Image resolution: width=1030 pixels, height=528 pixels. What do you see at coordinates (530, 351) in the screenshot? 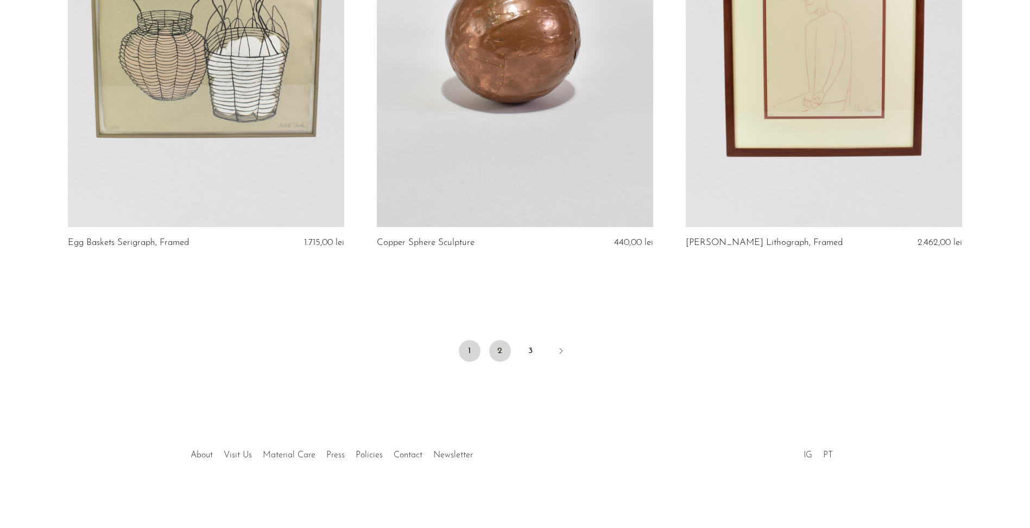
I see `a: 3` at bounding box center [530, 351].